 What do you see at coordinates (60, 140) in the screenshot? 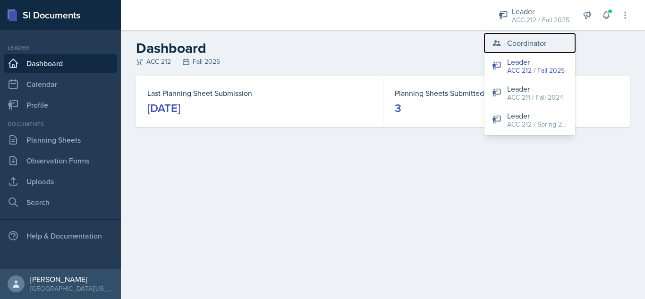
I see `a: Planning Sheets` at bounding box center [60, 140].